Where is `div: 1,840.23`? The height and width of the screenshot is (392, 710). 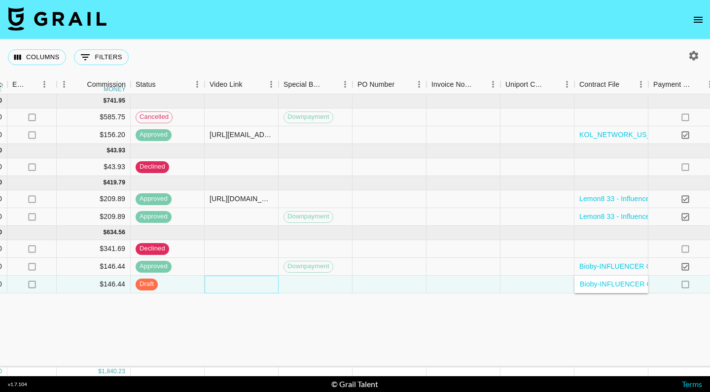 div: 1,840.23 is located at coordinates (113, 371).